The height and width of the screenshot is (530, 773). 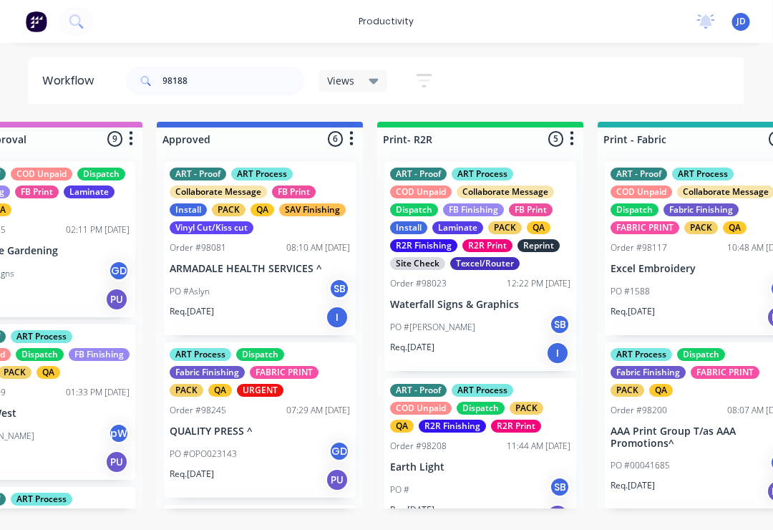 I want to click on div: ART - ProofART ProcessCollaborate MessageFB PrintInstallPACKQASAV FinishingVinyl Cut/Kiss cutOrde..., so click(x=261, y=248).